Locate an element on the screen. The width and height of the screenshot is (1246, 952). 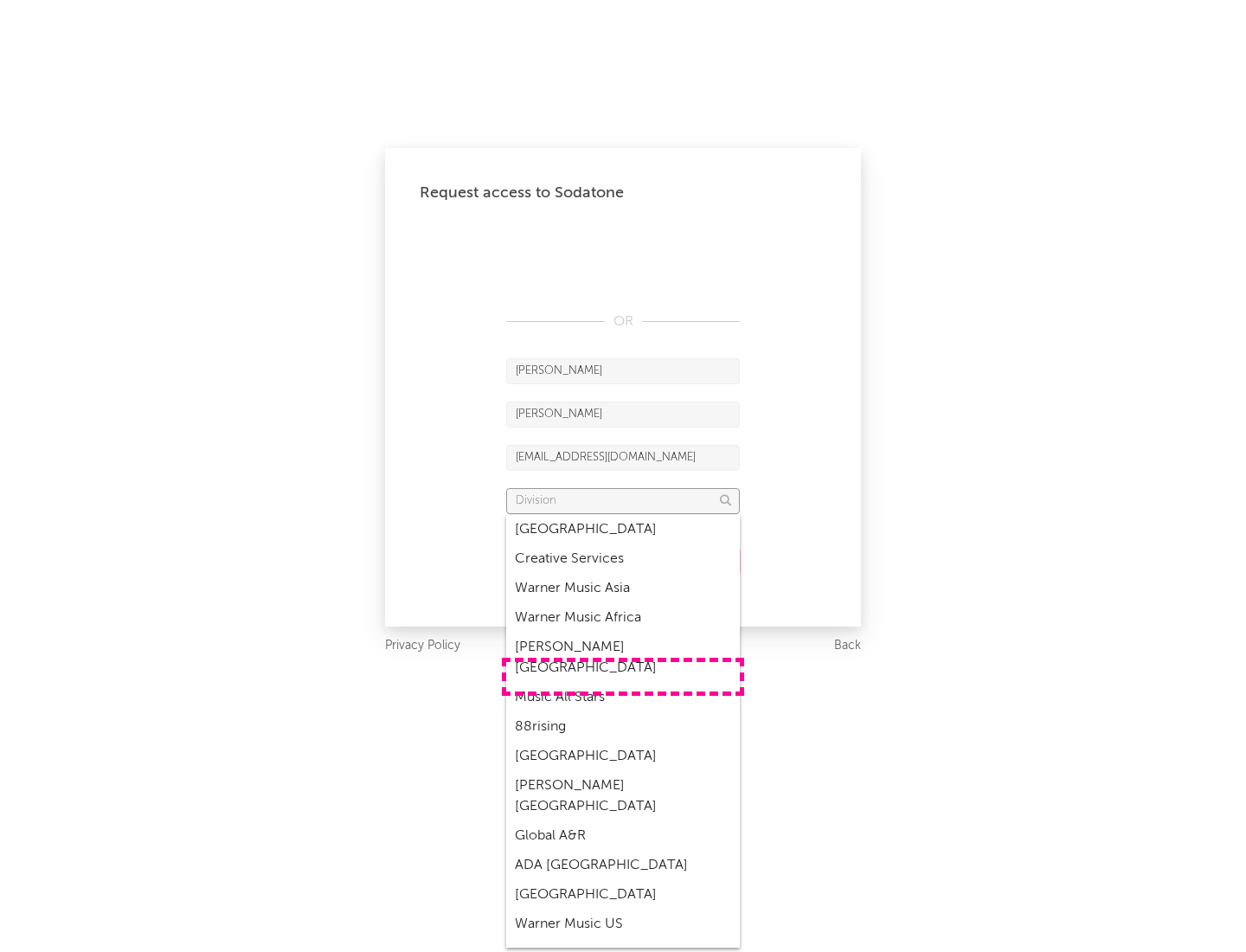
div: Warner Music Africa is located at coordinates (623, 618).